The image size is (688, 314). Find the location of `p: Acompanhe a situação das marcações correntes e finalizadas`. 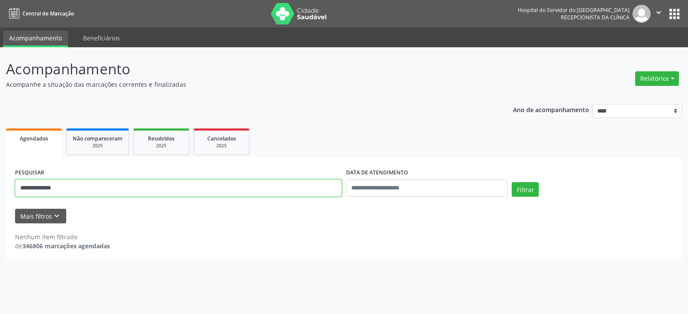

p: Acompanhe a situação das marcações correntes e finalizadas is located at coordinates (243, 84).